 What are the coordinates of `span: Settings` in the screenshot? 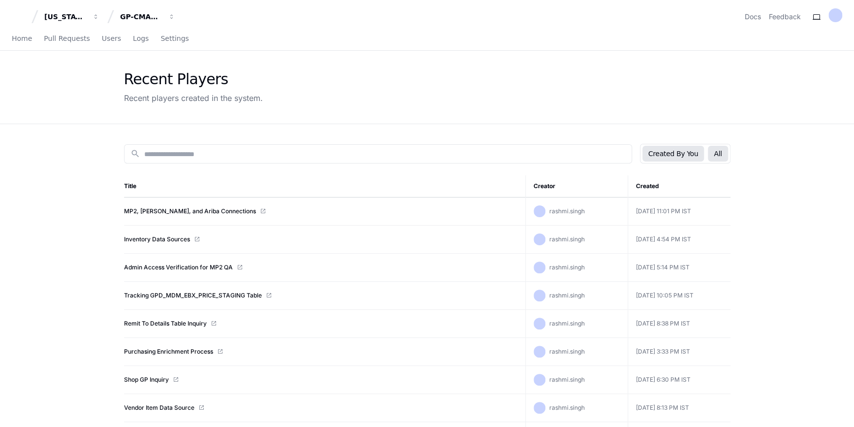 It's located at (174, 38).